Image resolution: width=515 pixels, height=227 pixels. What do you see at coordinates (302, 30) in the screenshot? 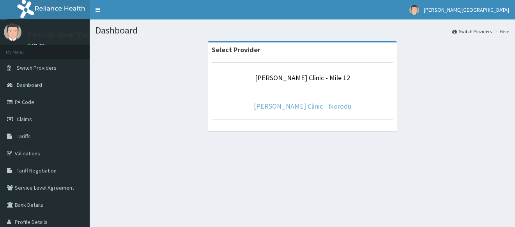
I see `h1: Dashboard` at bounding box center [302, 30].